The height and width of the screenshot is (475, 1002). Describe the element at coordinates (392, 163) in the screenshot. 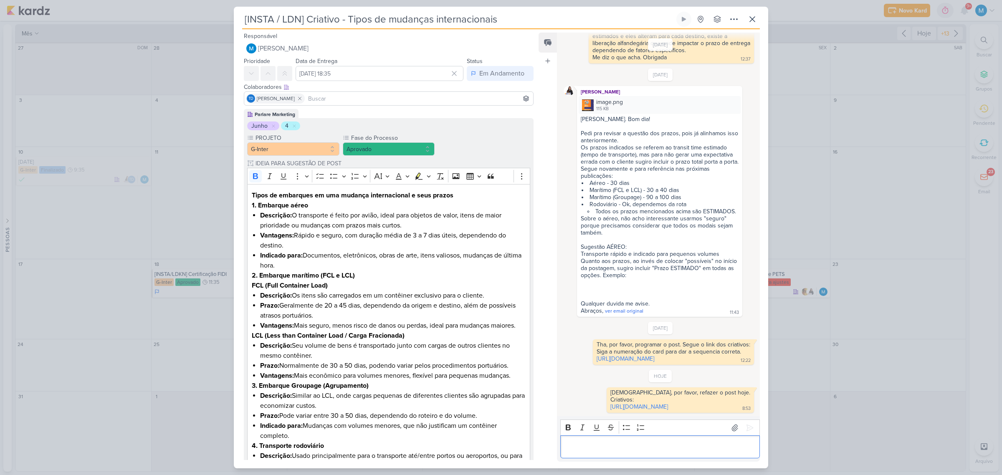

I see `input: Texto sem título` at that location.